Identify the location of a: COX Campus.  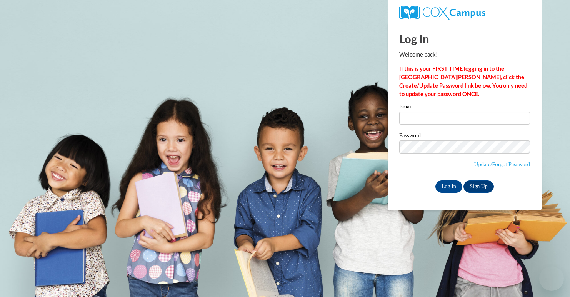
(465, 13).